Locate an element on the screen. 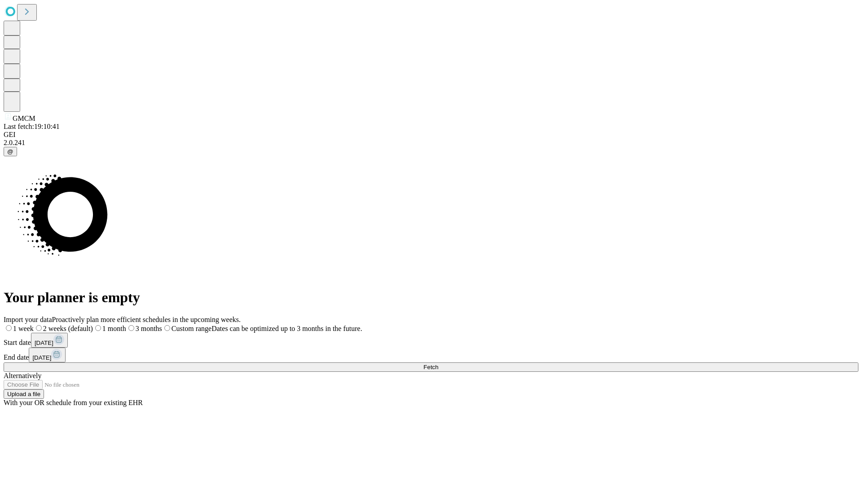 The width and height of the screenshot is (862, 485). span: Alternatively is located at coordinates (22, 375).